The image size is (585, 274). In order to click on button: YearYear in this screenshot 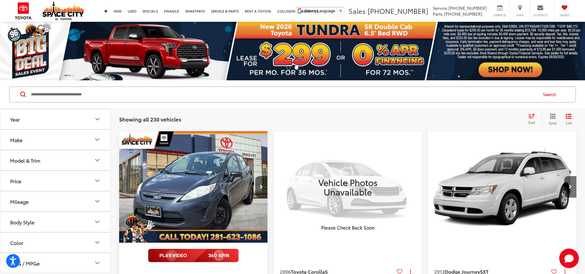, I will do `click(56, 119)`.